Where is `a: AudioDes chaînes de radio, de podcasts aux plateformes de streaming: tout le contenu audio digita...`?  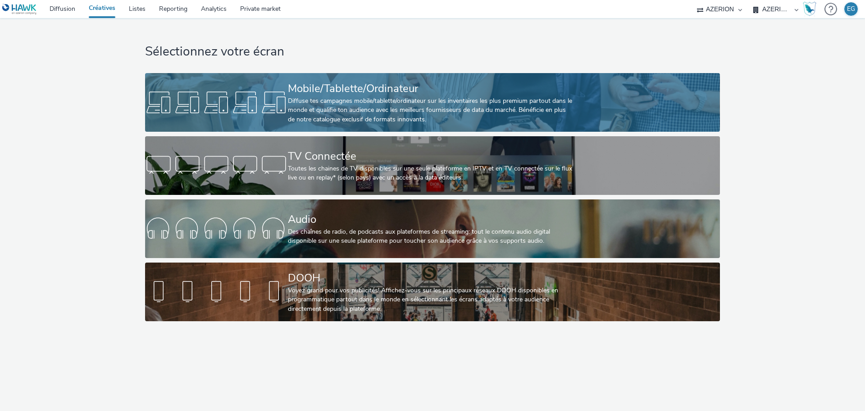 a: AudioDes chaînes de radio, de podcasts aux plateformes de streaming: tout le contenu audio digita... is located at coordinates (432, 228).